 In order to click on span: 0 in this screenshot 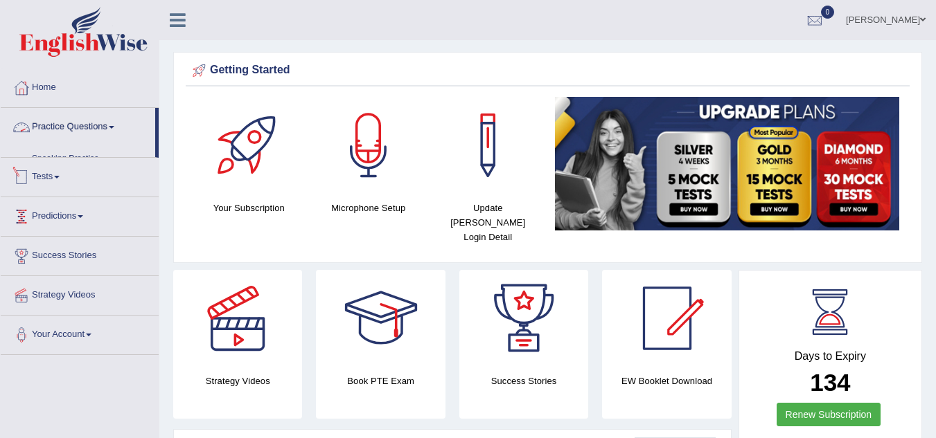, I will do `click(828, 12)`.